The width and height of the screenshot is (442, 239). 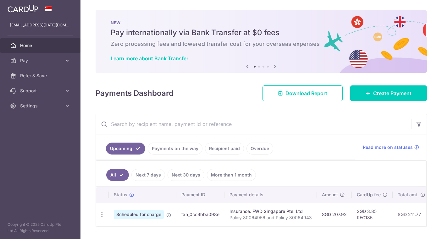 I want to click on a: Overdue, so click(x=260, y=149).